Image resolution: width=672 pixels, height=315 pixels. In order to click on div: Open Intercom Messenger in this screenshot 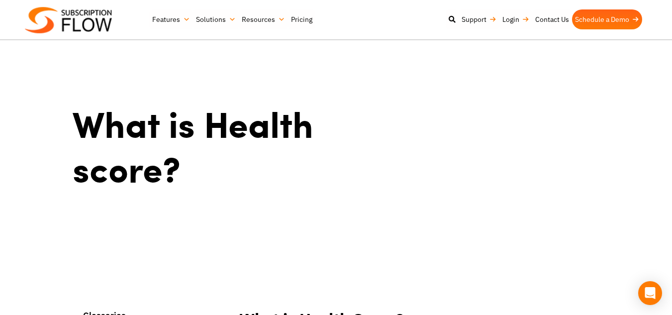, I will do `click(650, 293)`.